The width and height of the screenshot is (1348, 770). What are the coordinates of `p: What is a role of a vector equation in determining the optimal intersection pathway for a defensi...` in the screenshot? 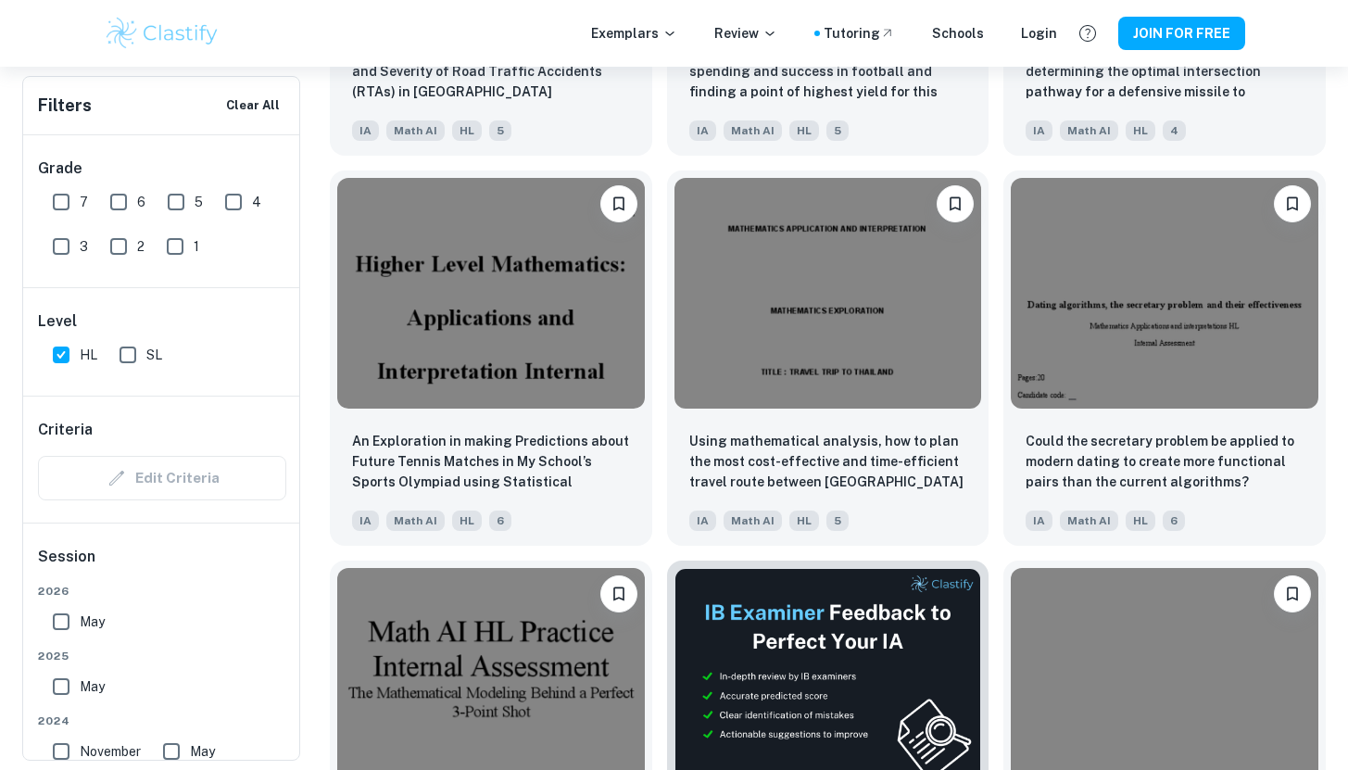 It's located at (1164, 72).